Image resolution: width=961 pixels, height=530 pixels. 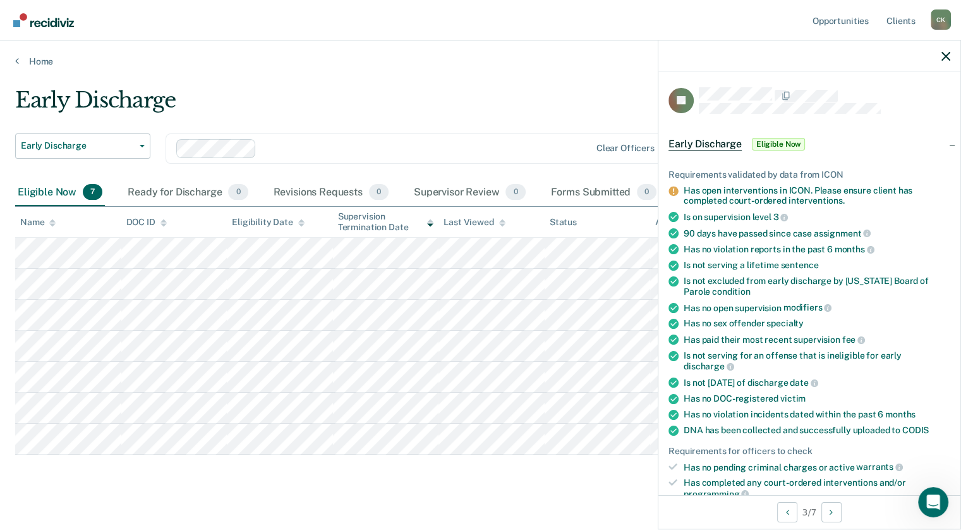 What do you see at coordinates (817, 430) in the screenshot?
I see `div: DNA has been collected and successfully uploaded to` at bounding box center [817, 430].